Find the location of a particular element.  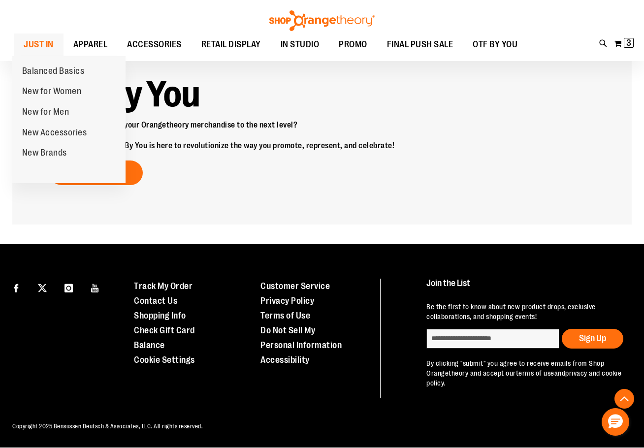

a: Terms of Use is located at coordinates (285, 315).